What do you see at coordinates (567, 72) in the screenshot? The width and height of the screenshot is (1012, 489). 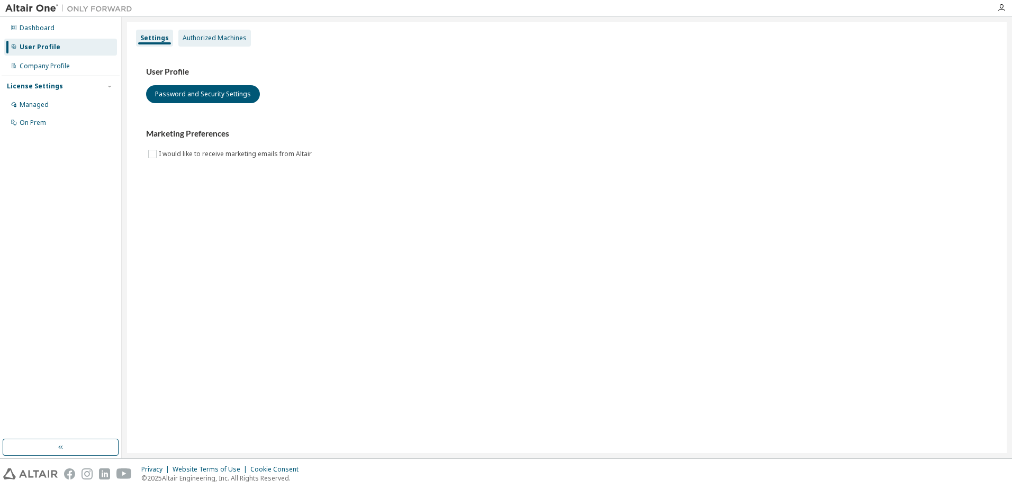 I see `h3: User Profile` at bounding box center [567, 72].